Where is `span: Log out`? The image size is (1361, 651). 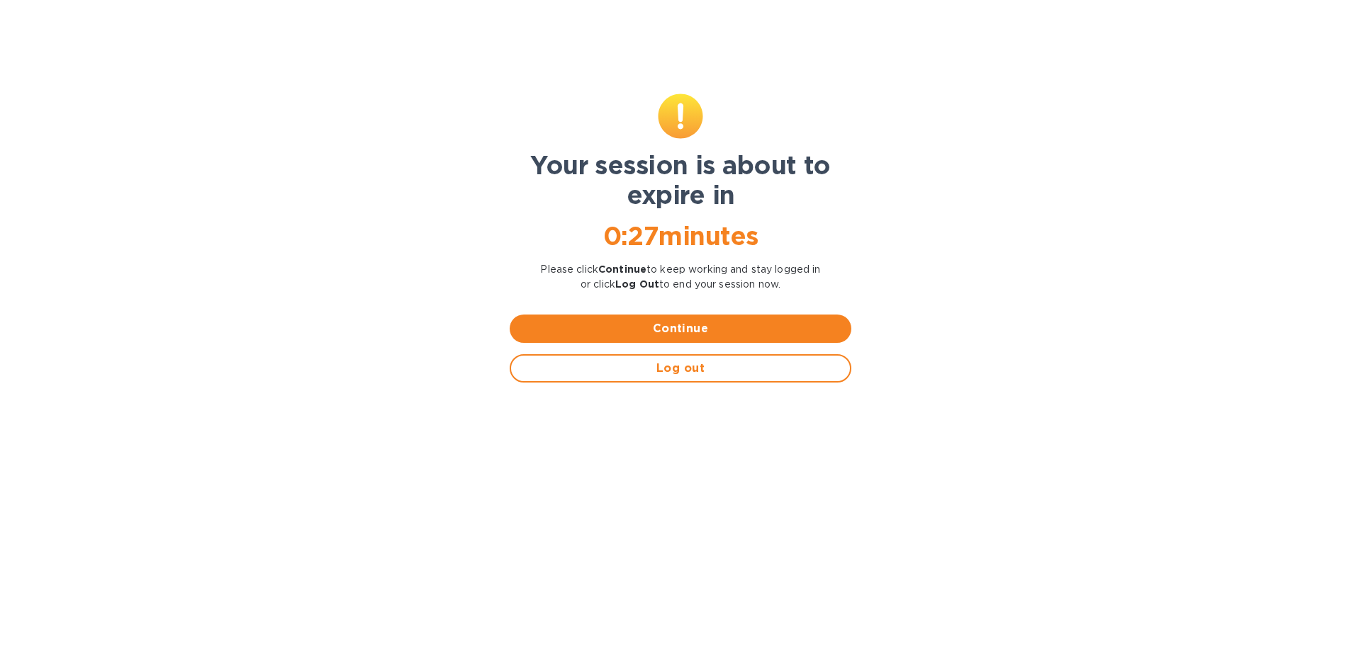
span: Log out is located at coordinates (680, 369).